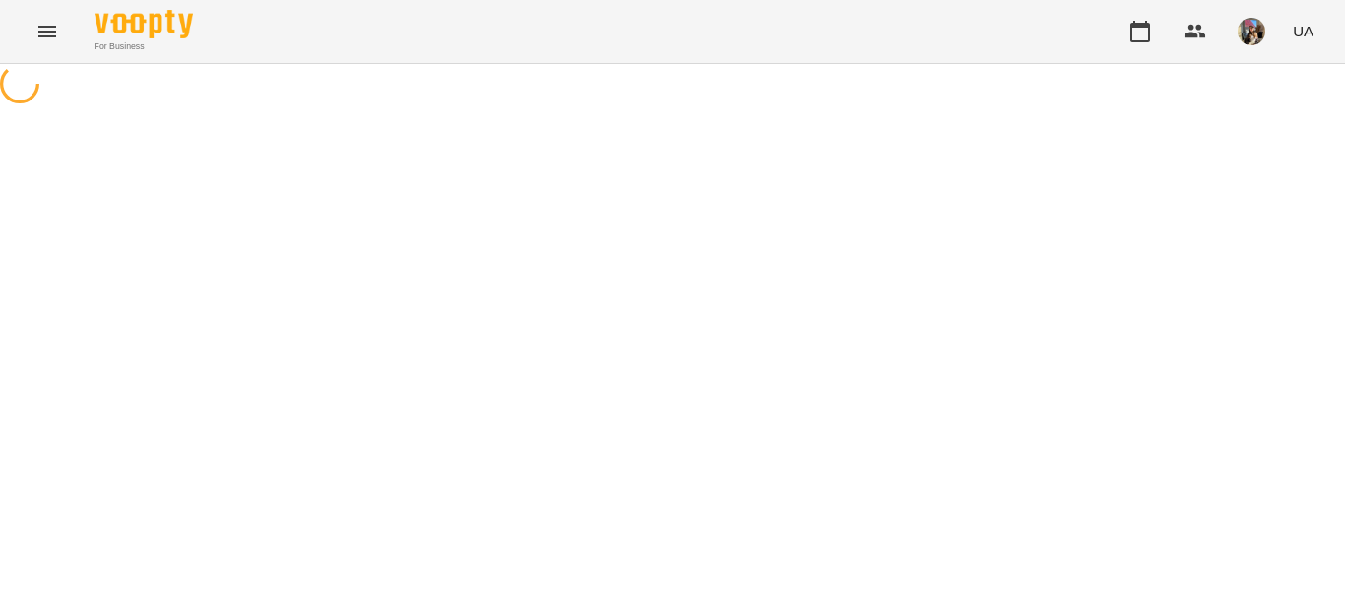 This screenshot has width=1345, height=603. I want to click on button: Menu, so click(47, 32).